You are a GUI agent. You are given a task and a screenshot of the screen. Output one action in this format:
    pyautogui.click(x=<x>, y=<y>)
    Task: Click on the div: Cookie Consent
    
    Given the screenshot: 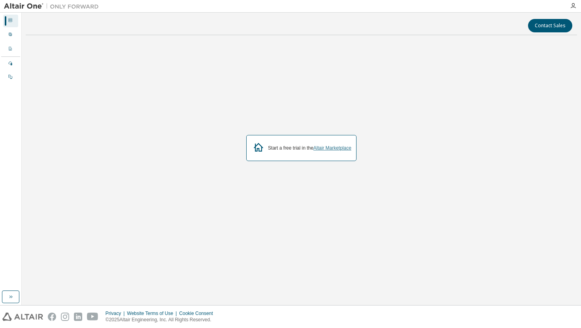 What is the action you would take?
    pyautogui.click(x=198, y=314)
    